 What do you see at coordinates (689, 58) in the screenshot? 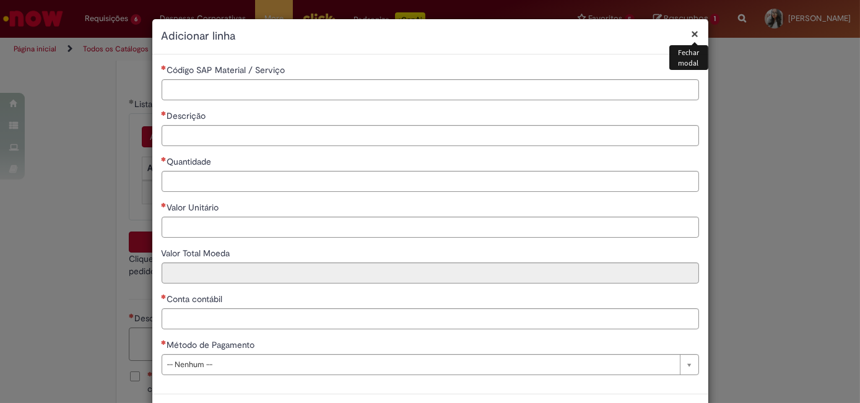
I see `div: Fechar modal` at bounding box center [689, 58].